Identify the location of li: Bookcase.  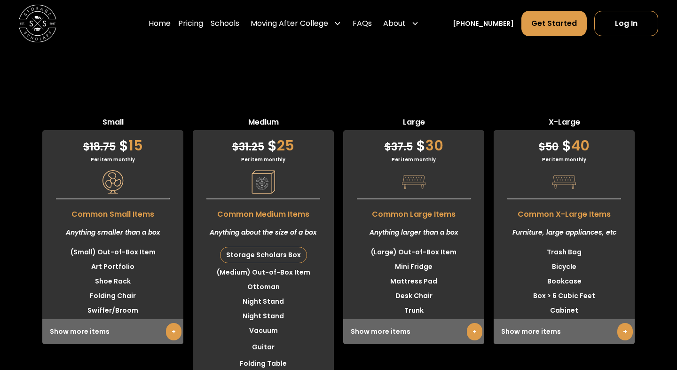
(564, 281).